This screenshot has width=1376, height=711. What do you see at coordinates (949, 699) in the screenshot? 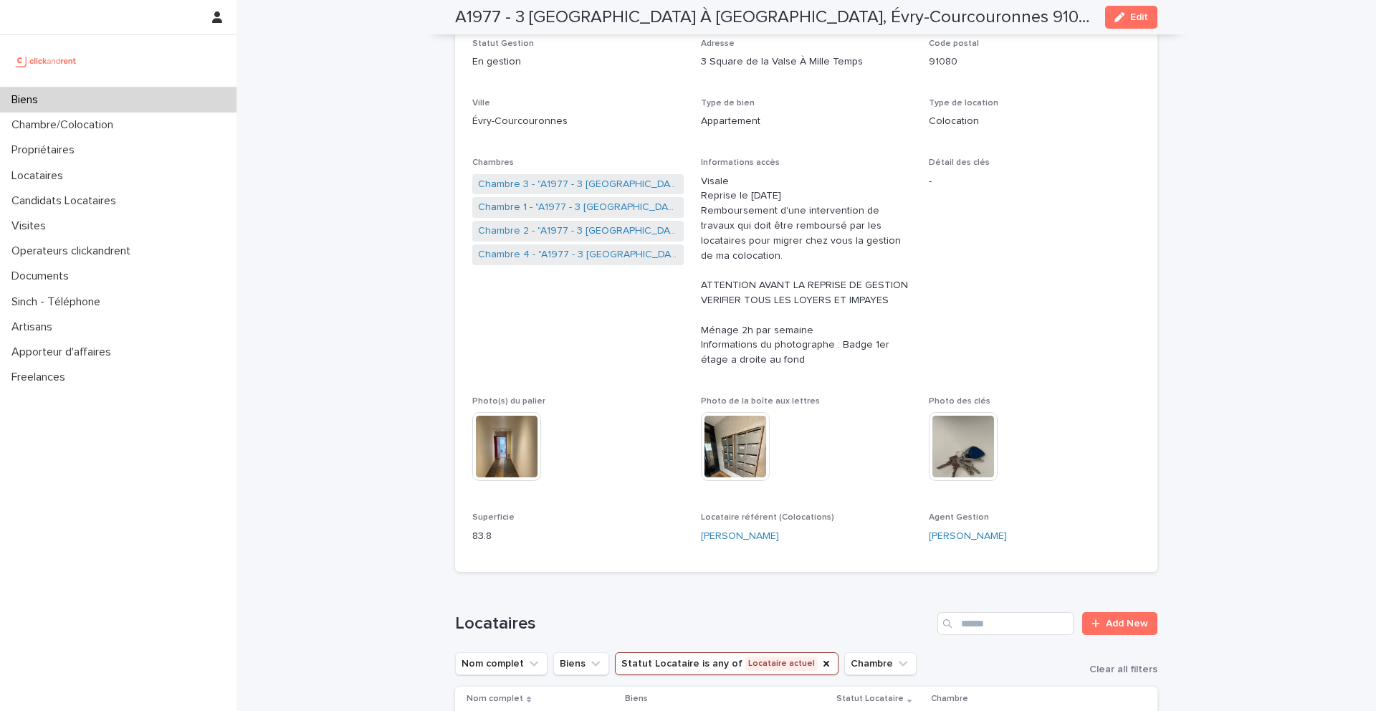
I see `p: Chambre` at bounding box center [949, 699].